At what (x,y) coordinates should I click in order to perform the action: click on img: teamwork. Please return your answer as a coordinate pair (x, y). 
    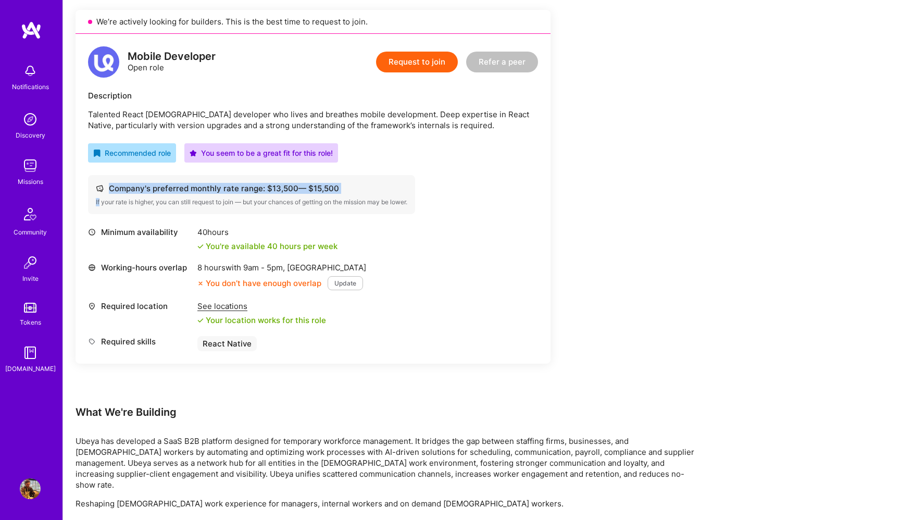
    Looking at the image, I should click on (30, 166).